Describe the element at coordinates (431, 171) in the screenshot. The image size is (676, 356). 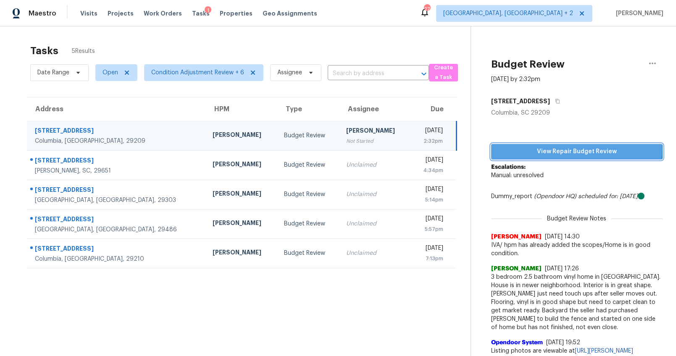
I see `div: 4:34pm` at that location.